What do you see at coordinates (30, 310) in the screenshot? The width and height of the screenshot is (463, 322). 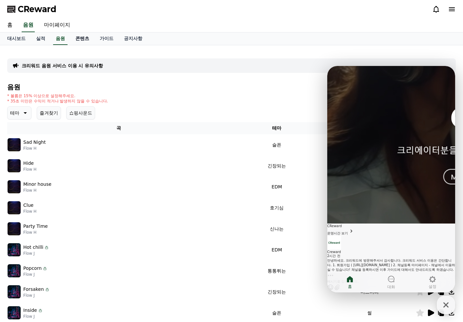 I see `p: Inside` at bounding box center [30, 310].